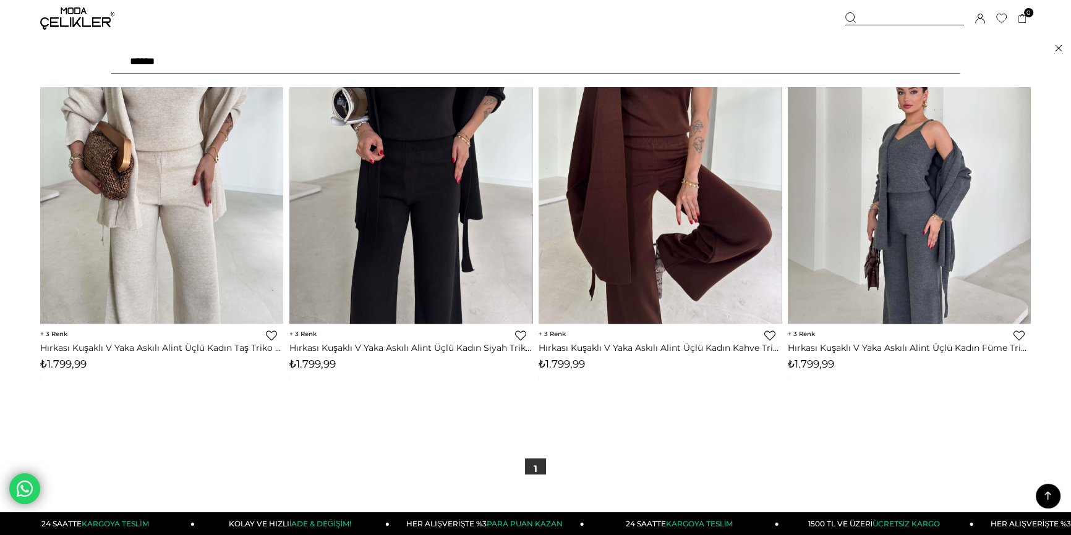 The width and height of the screenshot is (1071, 535). I want to click on a: 24 SAATTEKARGOYA TESLİM, so click(681, 524).